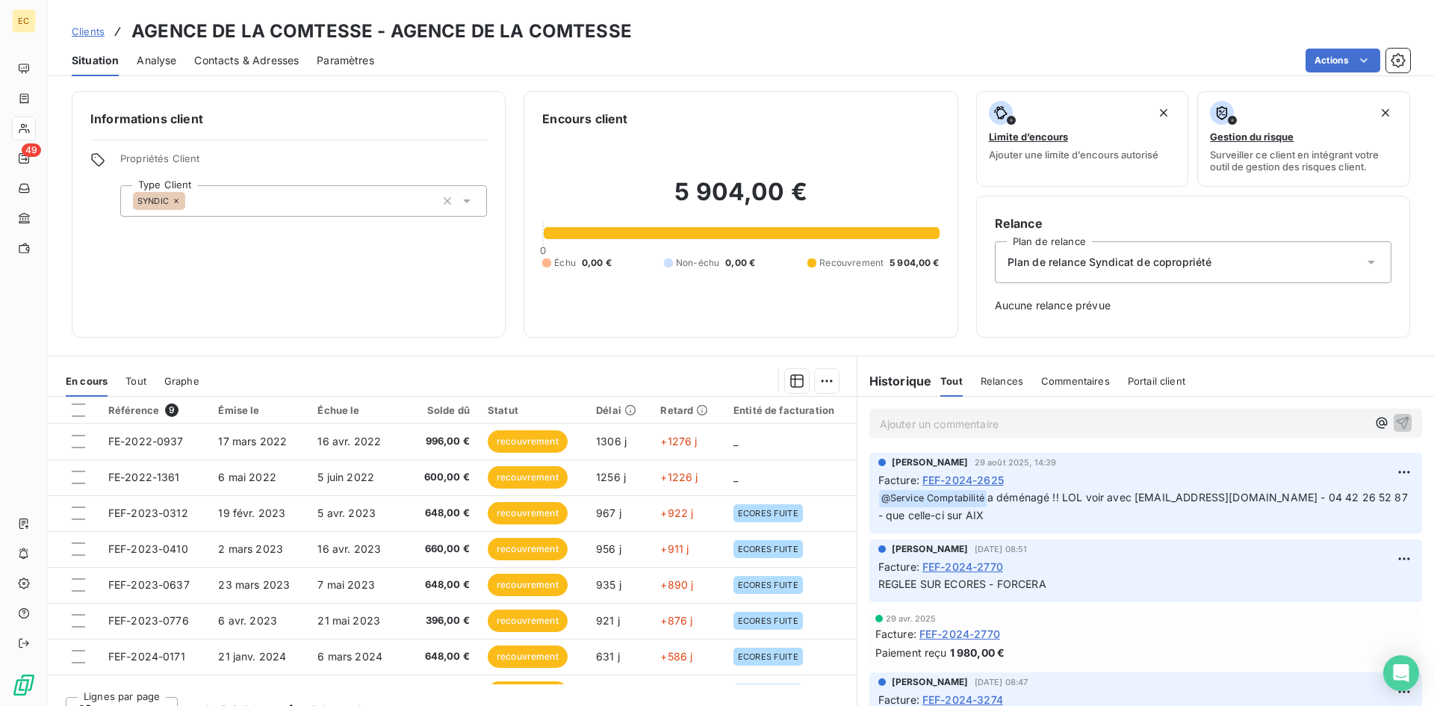 This screenshot has width=1434, height=706. I want to click on span: 396,00 €, so click(443, 621).